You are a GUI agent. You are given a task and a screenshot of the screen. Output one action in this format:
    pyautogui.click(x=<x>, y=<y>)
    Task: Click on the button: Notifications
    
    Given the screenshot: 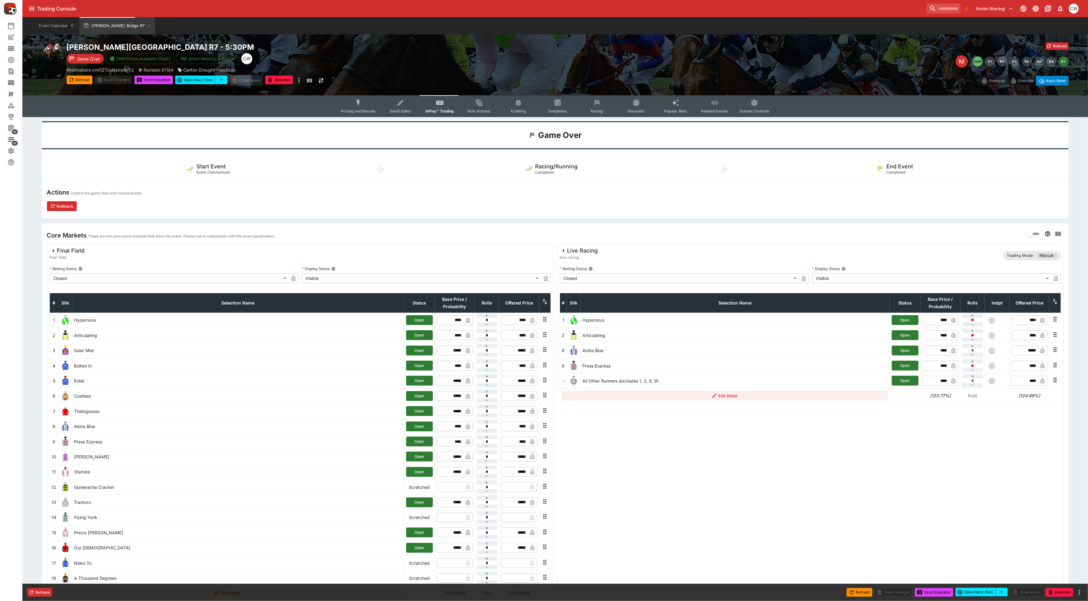 What is the action you would take?
    pyautogui.click(x=1060, y=9)
    